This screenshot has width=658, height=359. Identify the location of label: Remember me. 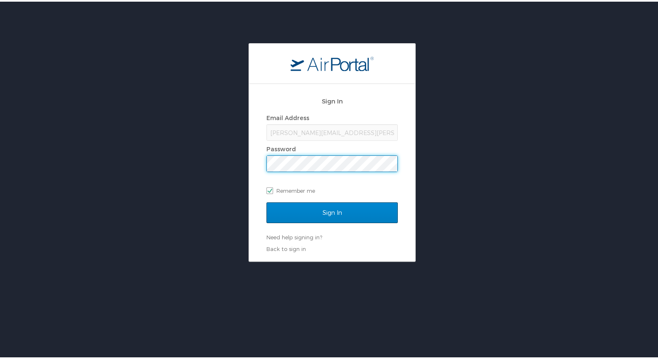
(332, 189).